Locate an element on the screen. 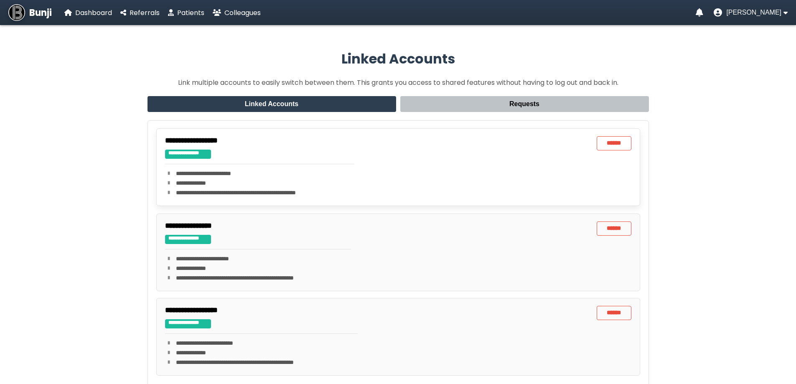 The width and height of the screenshot is (796, 384). span: Dashboard is located at coordinates (94, 13).